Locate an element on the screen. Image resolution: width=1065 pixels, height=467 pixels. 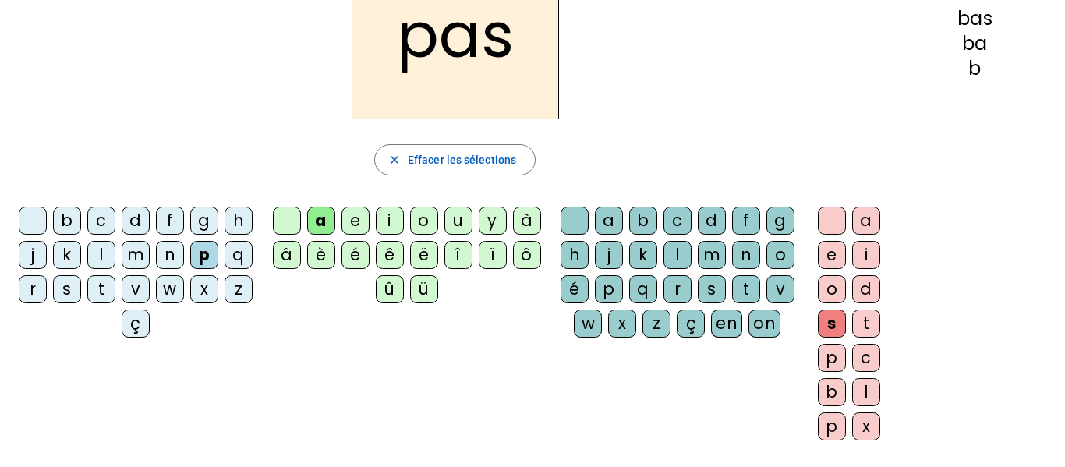
div: u is located at coordinates (459, 221).